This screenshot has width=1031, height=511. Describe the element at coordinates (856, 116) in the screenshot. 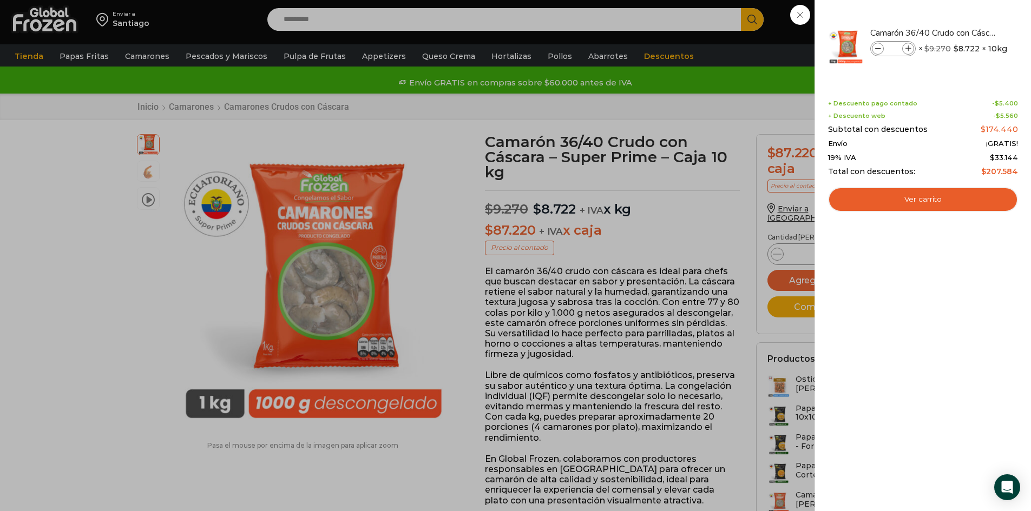

I see `span: + Descuento web` at that location.